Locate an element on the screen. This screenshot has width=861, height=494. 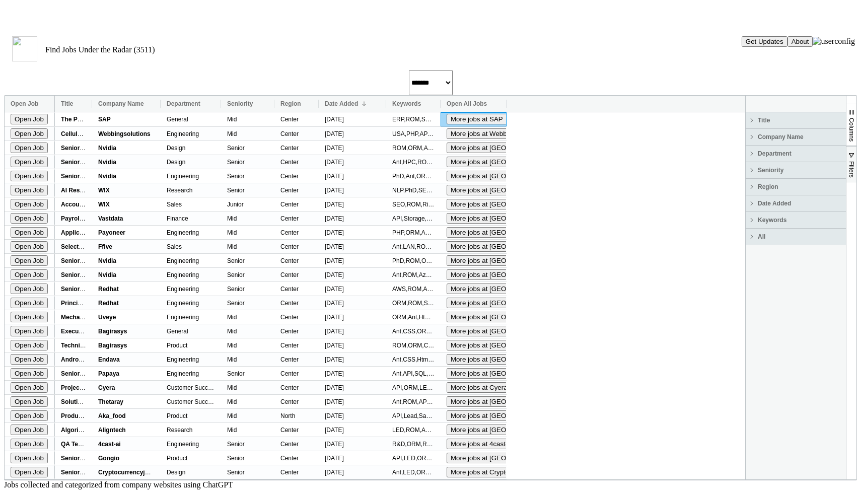
b: Senior Product Designer - Gong Collective is located at coordinates (122, 458).